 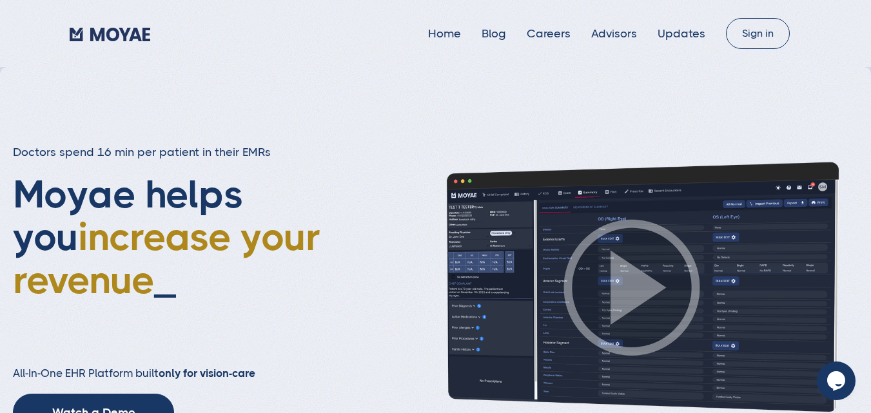 I want to click on a: Advisors, so click(x=614, y=34).